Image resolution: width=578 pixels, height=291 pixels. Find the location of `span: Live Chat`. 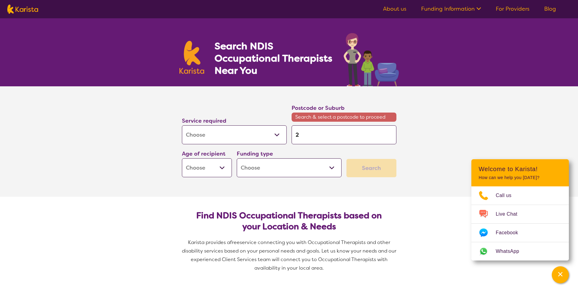

span: Live Chat is located at coordinates (510, 214).